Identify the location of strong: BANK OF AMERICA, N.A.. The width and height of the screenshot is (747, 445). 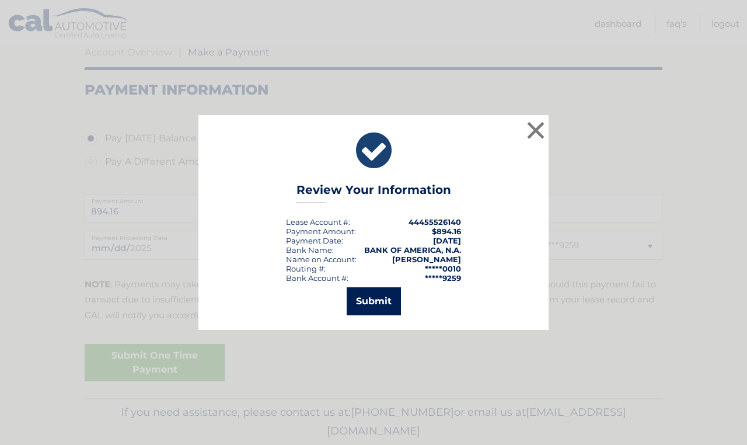
(413, 250).